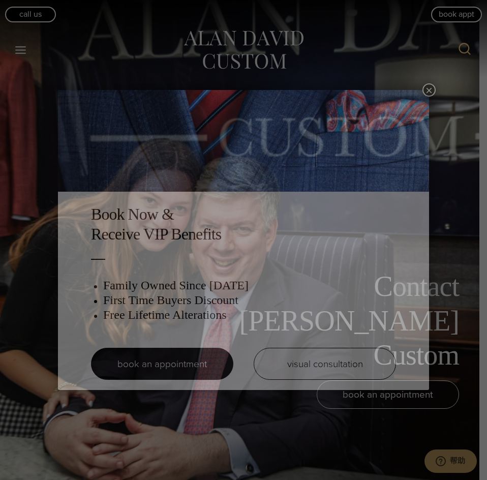  Describe the element at coordinates (429, 90) in the screenshot. I see `button: Close` at that location.